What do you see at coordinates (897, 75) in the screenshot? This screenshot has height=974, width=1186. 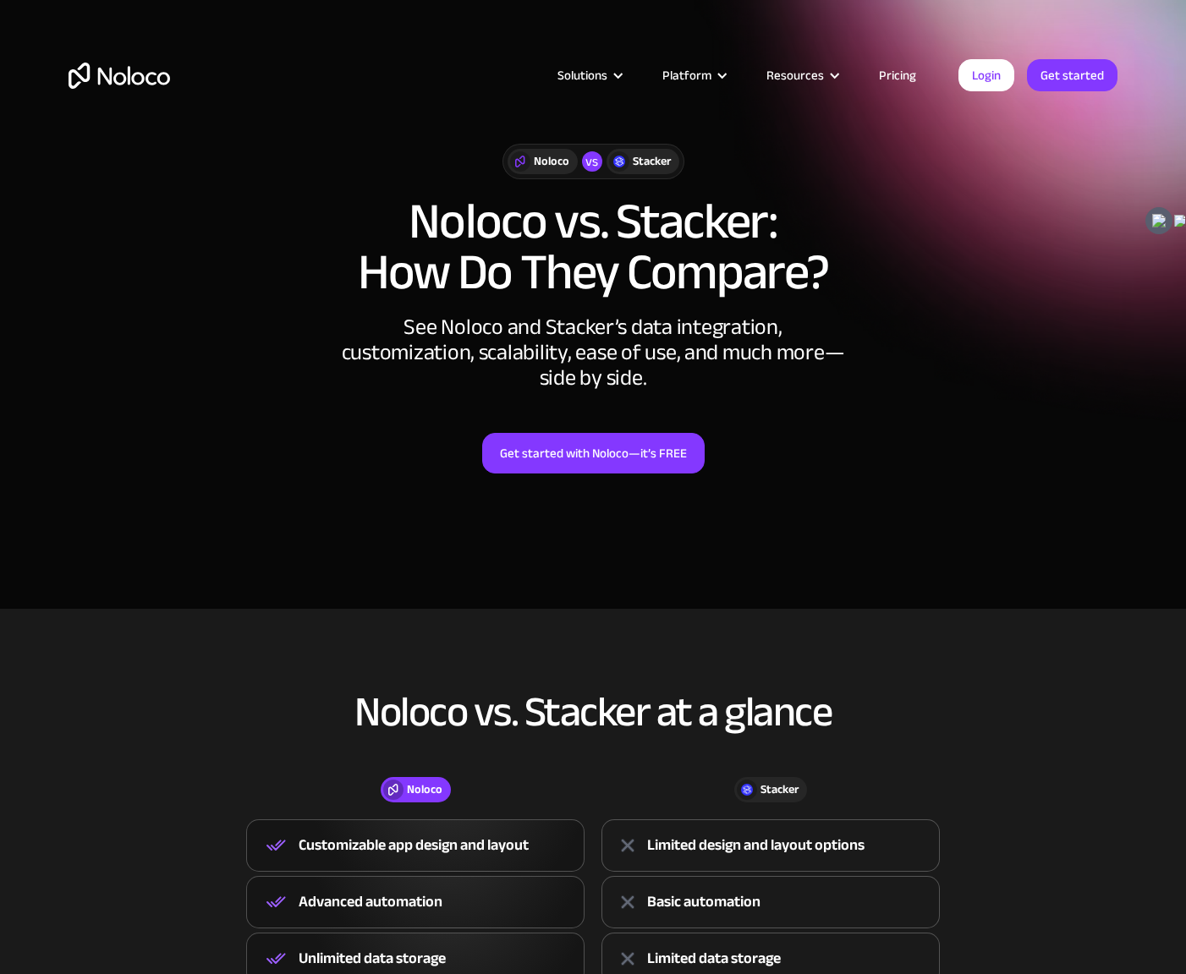 I see `a: Pricing` at bounding box center [897, 75].